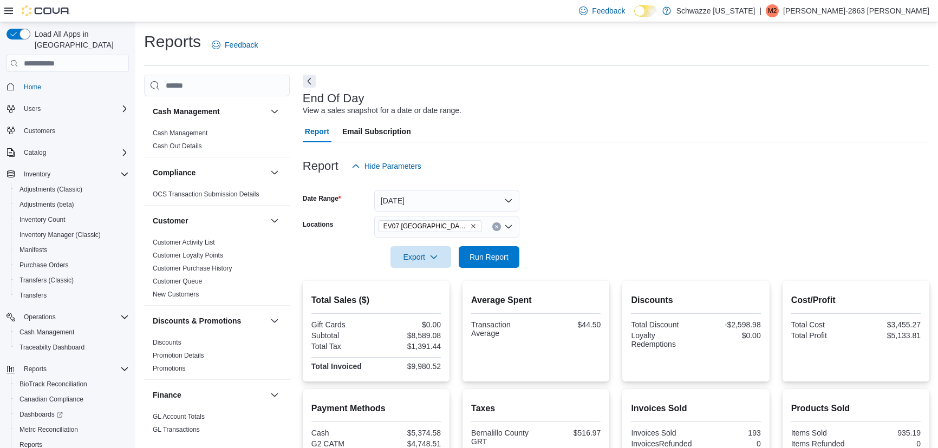  Describe the element at coordinates (184, 243) in the screenshot. I see `span: Customer Activity List` at that location.